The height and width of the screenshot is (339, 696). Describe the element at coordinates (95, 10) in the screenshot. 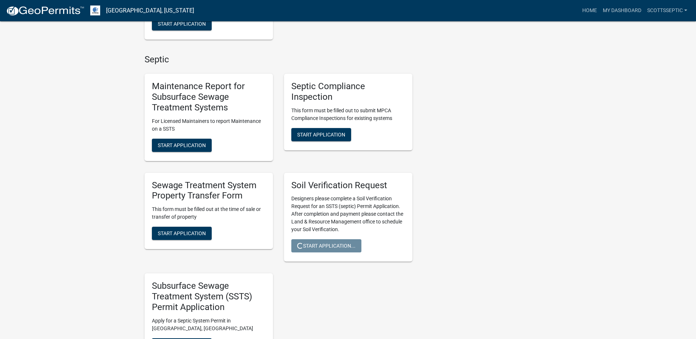

I see `img: Otter Tail County, Minnesota` at that location.